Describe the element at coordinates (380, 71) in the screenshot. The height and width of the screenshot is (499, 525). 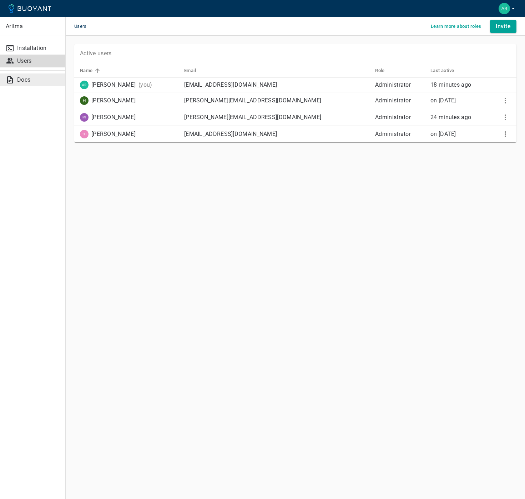
I see `h5: Role` at that location.